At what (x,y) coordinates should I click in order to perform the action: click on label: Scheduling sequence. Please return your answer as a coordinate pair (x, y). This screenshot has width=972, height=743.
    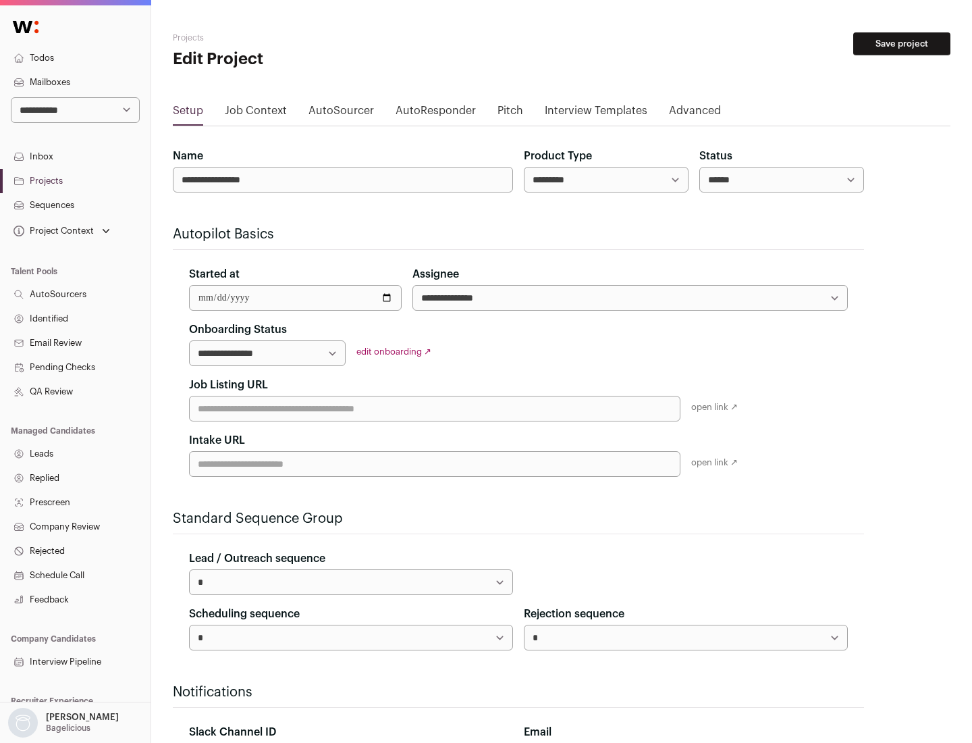
    Looking at the image, I should click on (244, 614).